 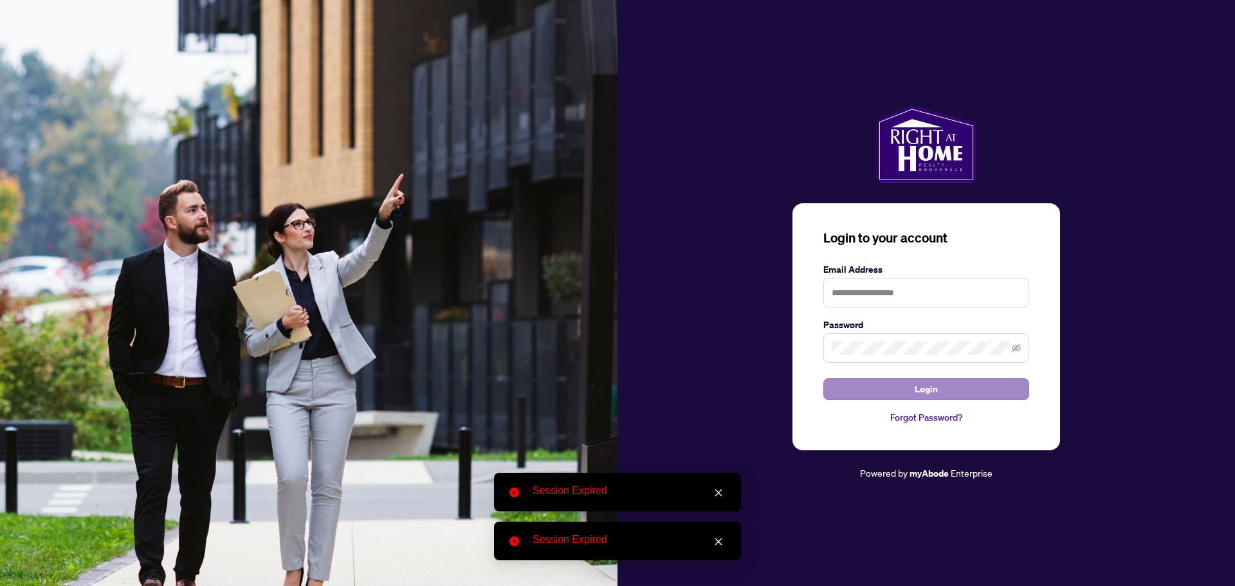 I want to click on label: Email Address, so click(x=926, y=270).